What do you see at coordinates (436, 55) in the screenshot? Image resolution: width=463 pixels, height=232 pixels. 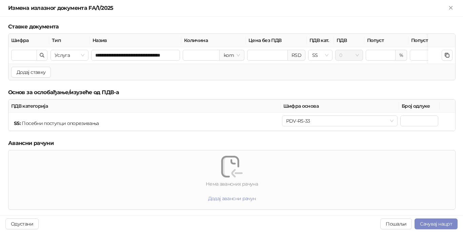 I see `td: Попуст RSD` at bounding box center [436, 55].